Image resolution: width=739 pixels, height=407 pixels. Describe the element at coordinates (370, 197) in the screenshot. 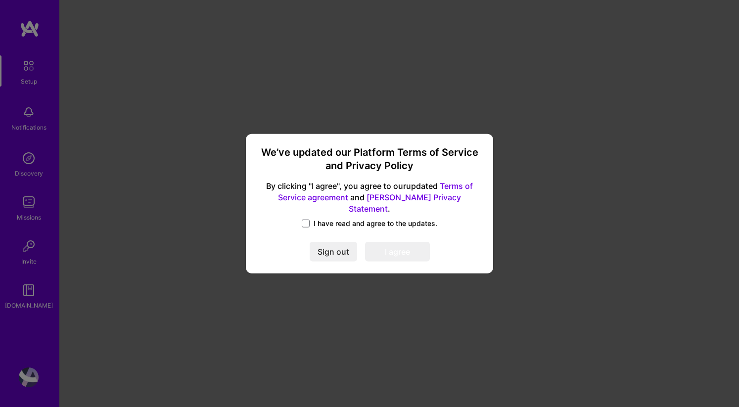

I see `span: By clicking "I agree", you agree to our updated and .` at that location.